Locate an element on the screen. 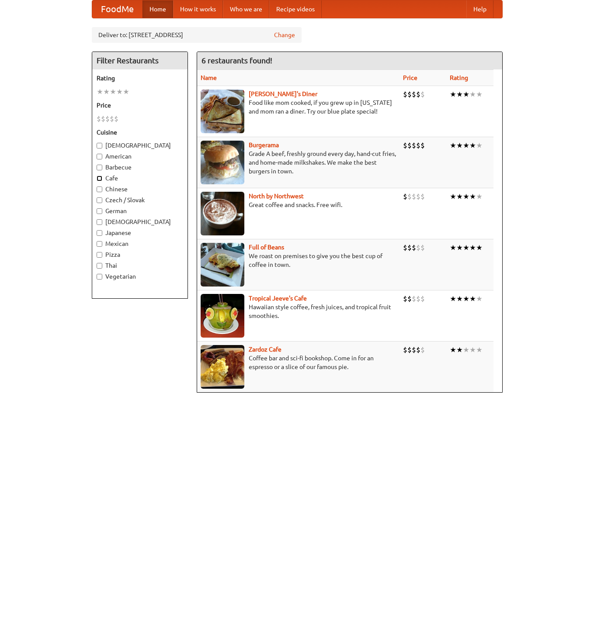  label: Czech / Slovak is located at coordinates (140, 200).